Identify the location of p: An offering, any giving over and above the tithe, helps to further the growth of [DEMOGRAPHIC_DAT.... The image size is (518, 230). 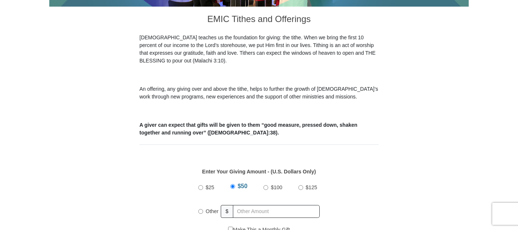
(259, 93).